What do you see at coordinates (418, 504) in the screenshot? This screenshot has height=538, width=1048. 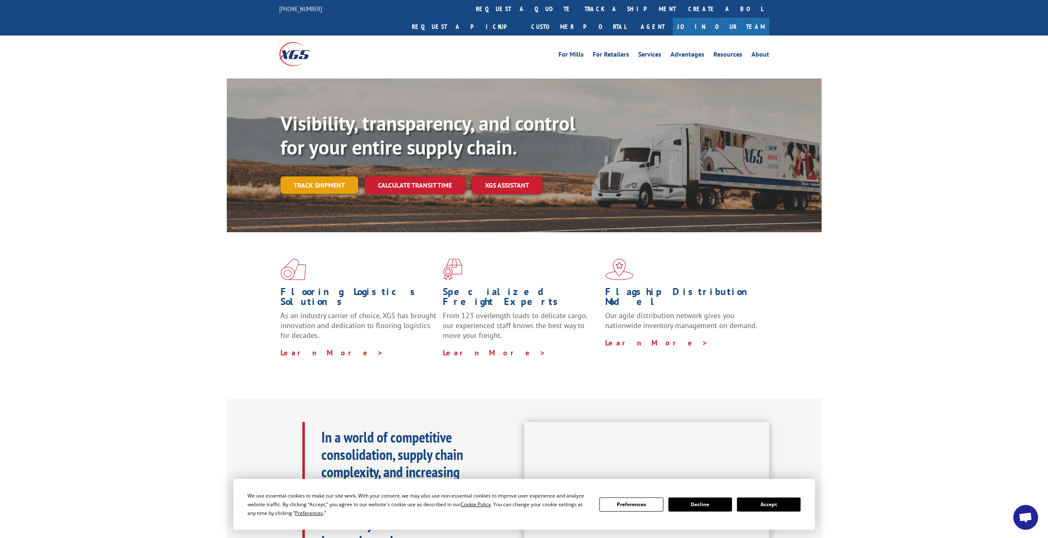 I see `div: We use essential cookies to make our site work. With your consent, we may also use non-essential ...` at bounding box center [418, 504].